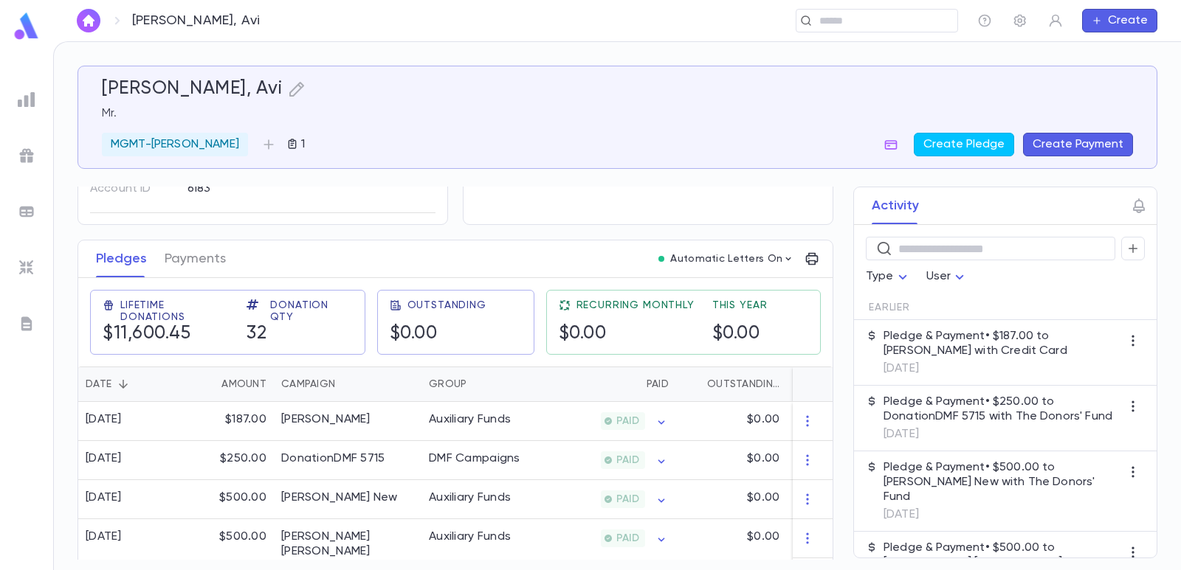 Image resolution: width=1181 pixels, height=570 pixels. I want to click on span: Earlier, so click(889, 308).